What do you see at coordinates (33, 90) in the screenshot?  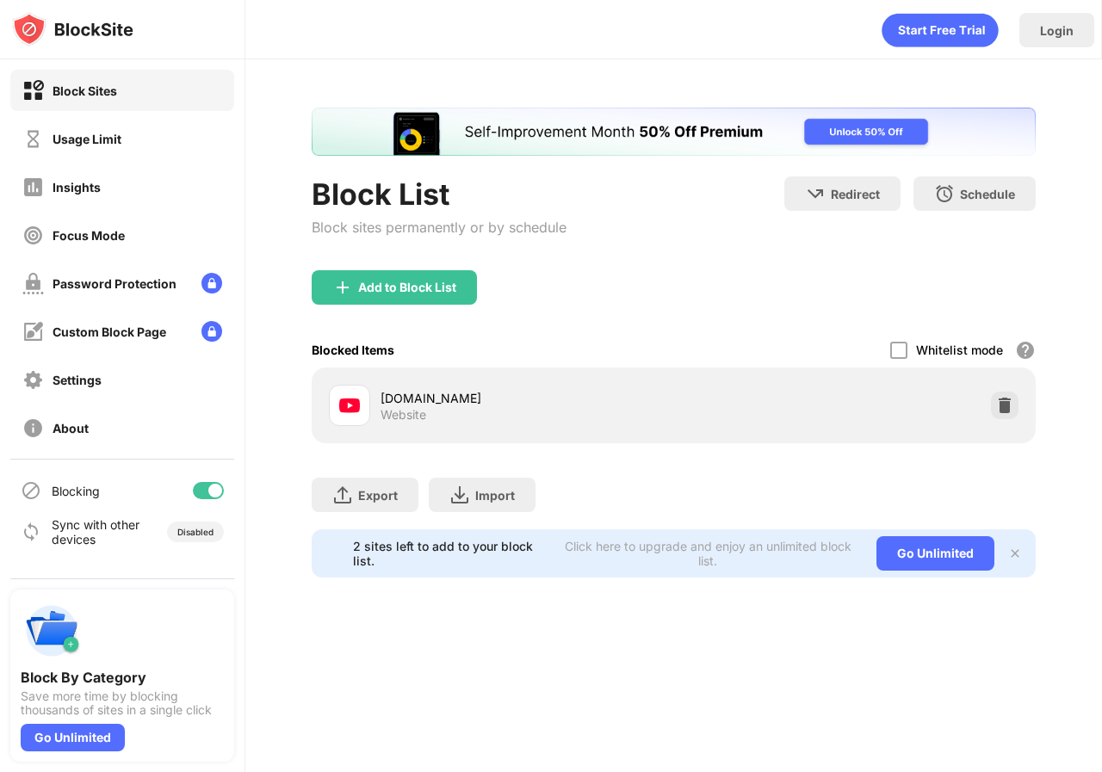 I see `img: block-on.svg` at bounding box center [33, 90].